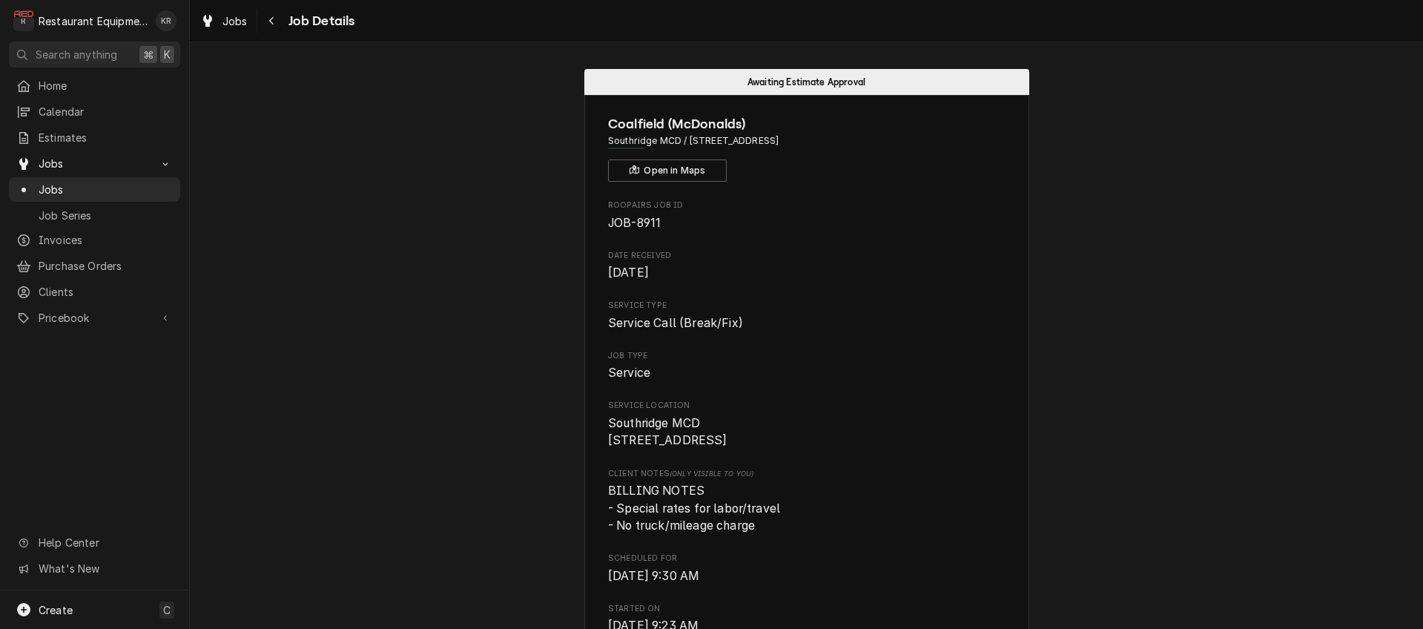  What do you see at coordinates (806, 365) in the screenshot?
I see `div: Job Type` at bounding box center [806, 365].